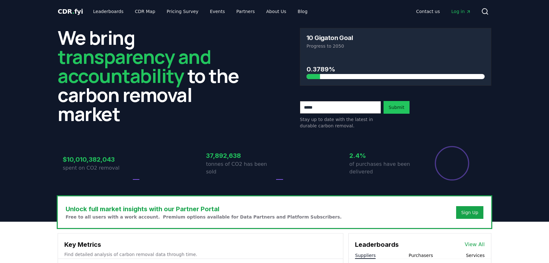 Image resolution: width=549 pixels, height=263 pixels. What do you see at coordinates (462, 11) in the screenshot?
I see `a: Log in` at bounding box center [462, 11].